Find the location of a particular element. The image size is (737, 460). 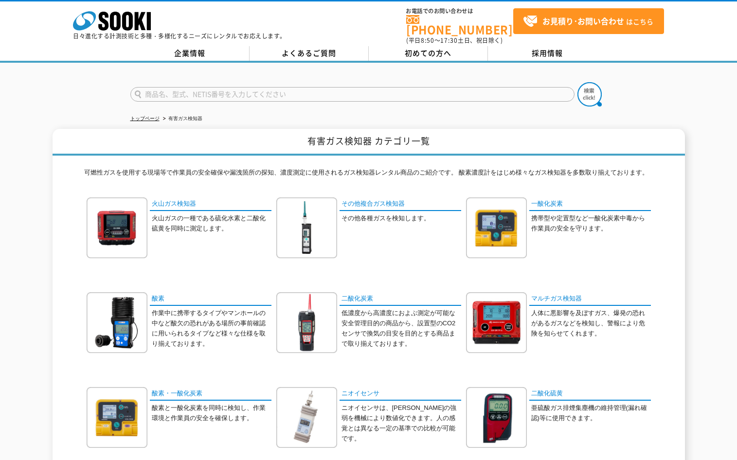

a: 二酸化硫黄 is located at coordinates (590, 394).